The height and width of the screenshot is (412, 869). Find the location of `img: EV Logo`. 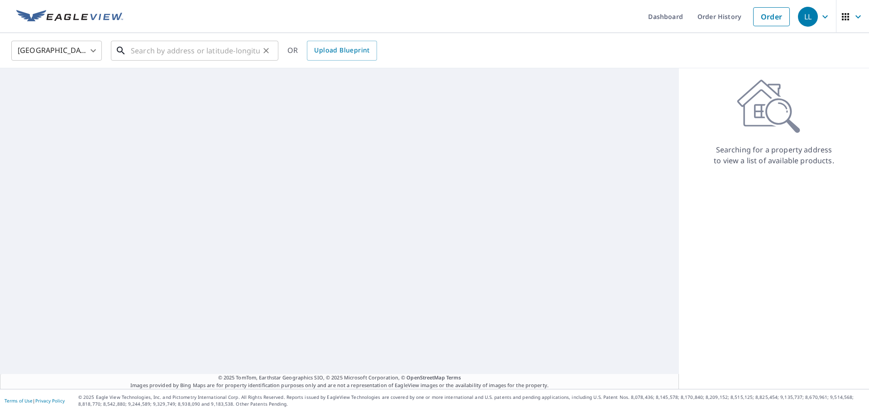

img: EV Logo is located at coordinates (70, 17).